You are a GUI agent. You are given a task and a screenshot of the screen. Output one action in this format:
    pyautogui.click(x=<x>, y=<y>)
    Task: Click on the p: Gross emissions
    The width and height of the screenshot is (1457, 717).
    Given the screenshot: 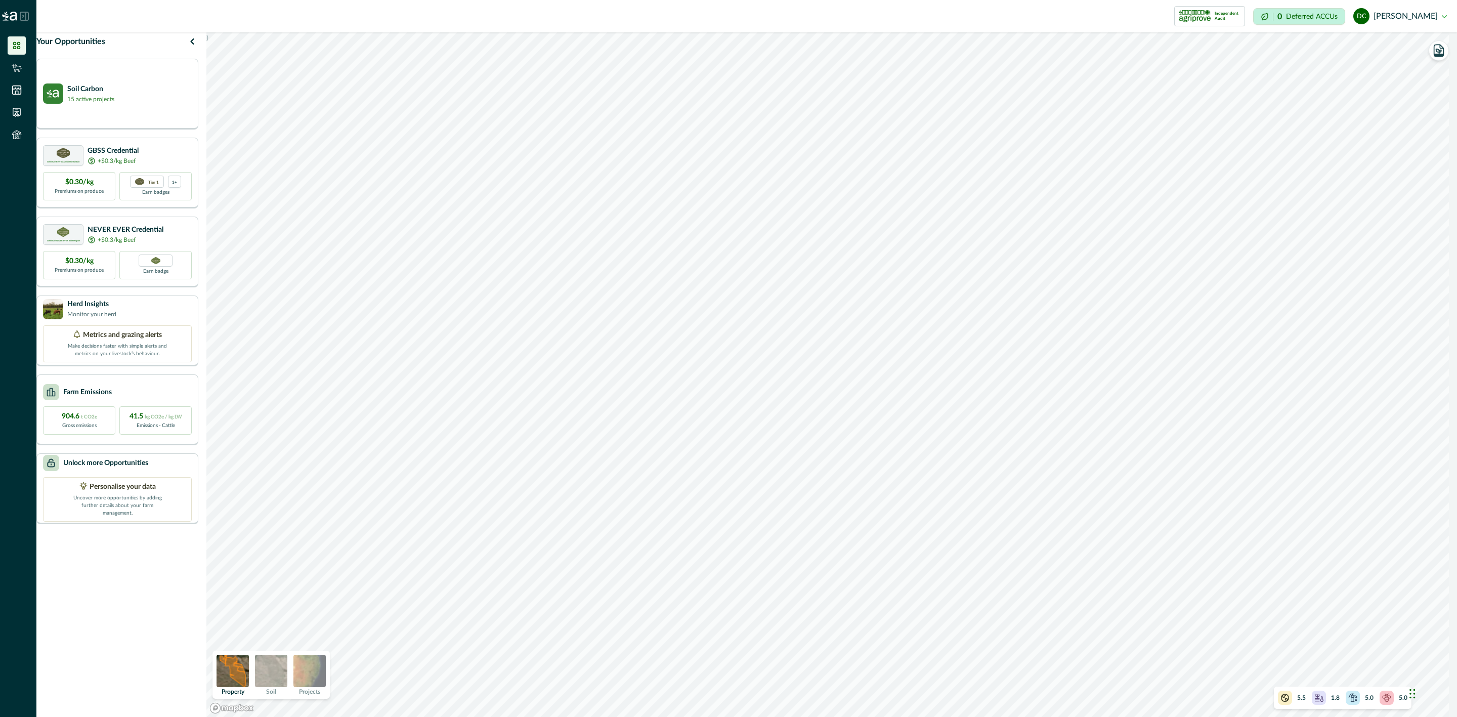 What is the action you would take?
    pyautogui.click(x=79, y=426)
    